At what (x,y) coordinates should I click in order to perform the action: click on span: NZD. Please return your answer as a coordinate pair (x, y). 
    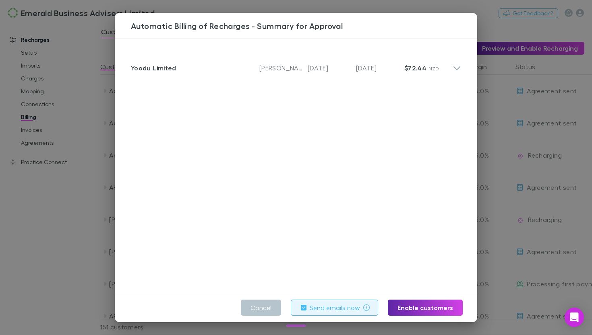
    Looking at the image, I should click on (434, 68).